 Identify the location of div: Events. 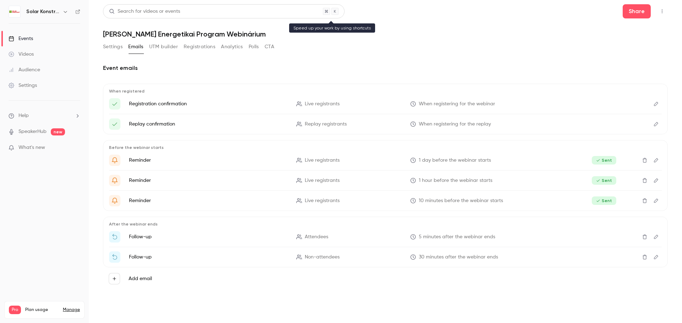
(21, 39).